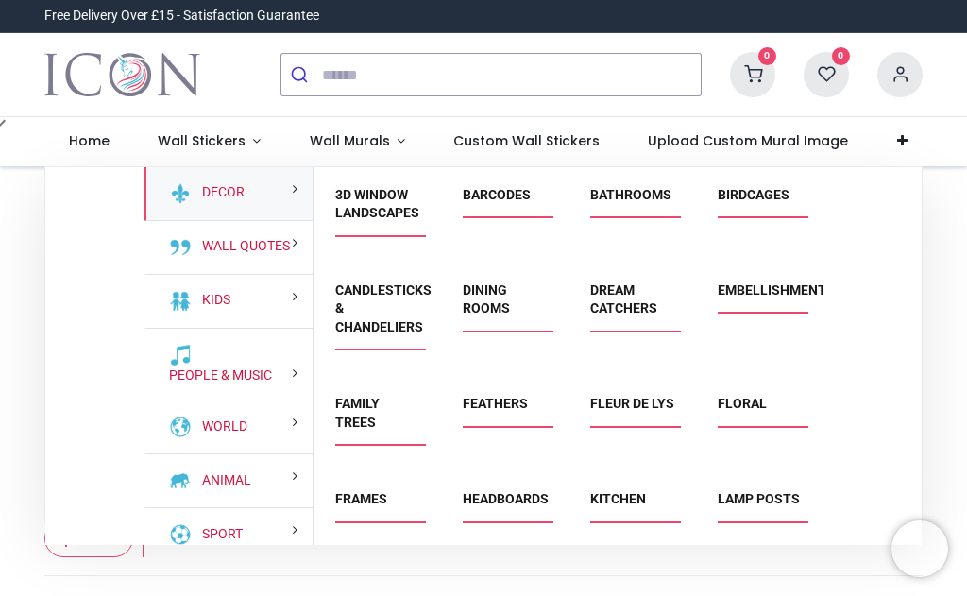  I want to click on img: Decor, so click(180, 194).